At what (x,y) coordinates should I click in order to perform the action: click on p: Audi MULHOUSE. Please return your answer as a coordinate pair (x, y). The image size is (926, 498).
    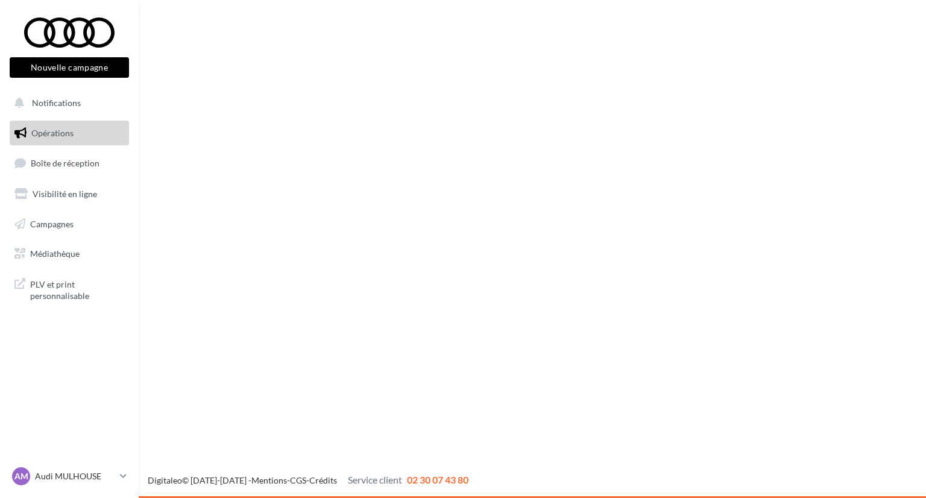
    Looking at the image, I should click on (75, 476).